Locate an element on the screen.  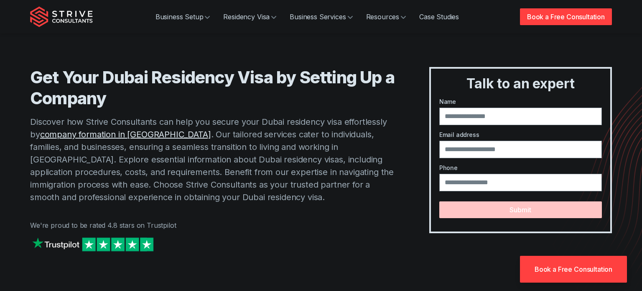
p: We're proud to be rated 4.8 stars on Trustpilot is located at coordinates (213, 225).